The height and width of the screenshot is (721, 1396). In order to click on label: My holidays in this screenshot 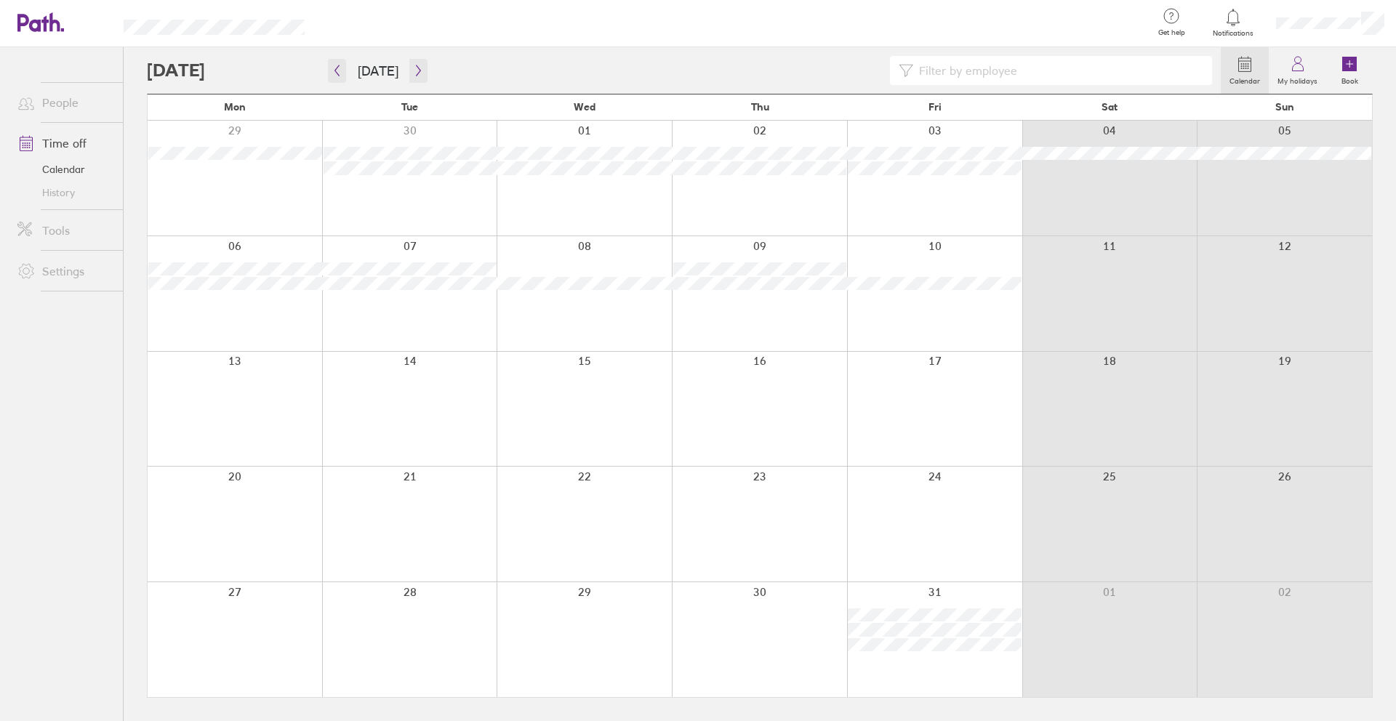, I will do `click(1297, 79)`.